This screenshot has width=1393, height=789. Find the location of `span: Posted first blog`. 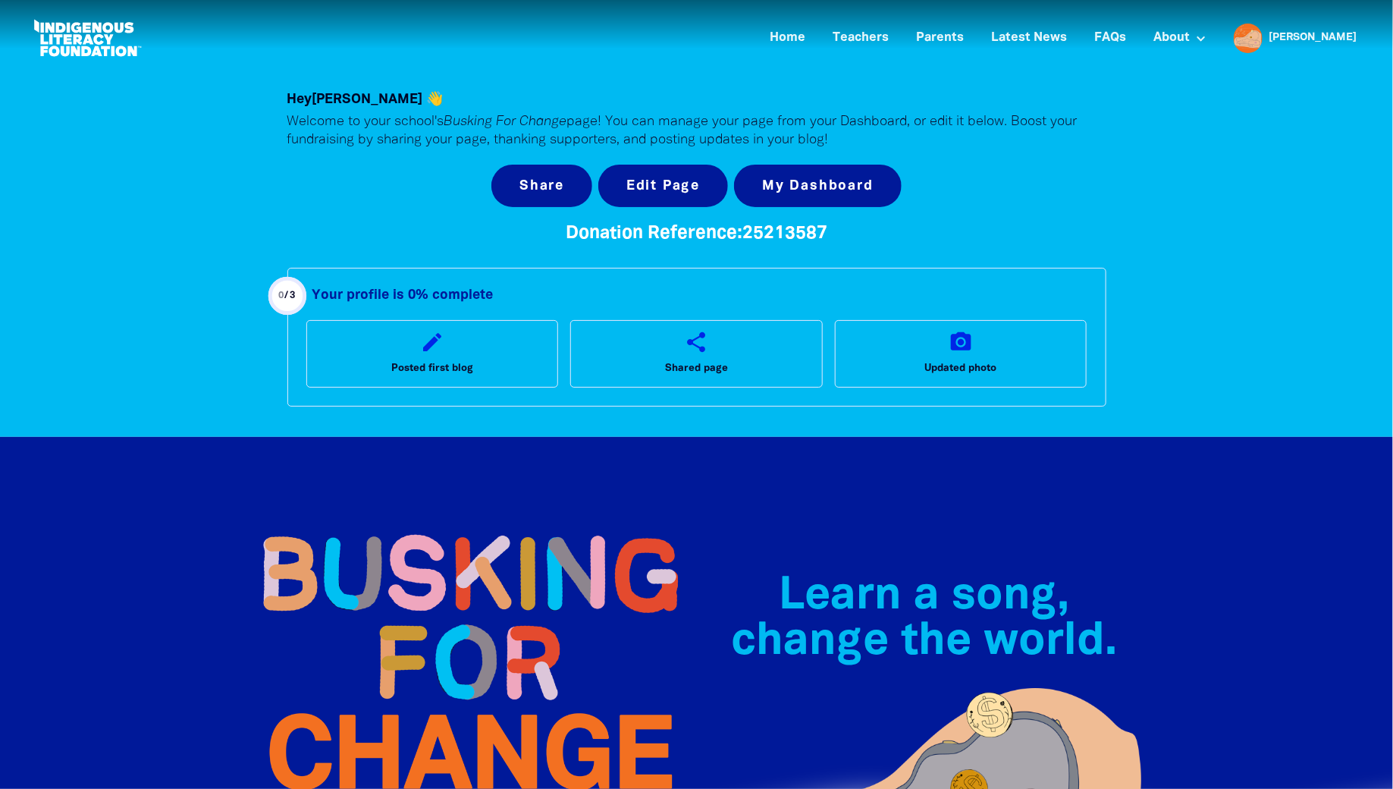

span: Posted first blog is located at coordinates (432, 369).